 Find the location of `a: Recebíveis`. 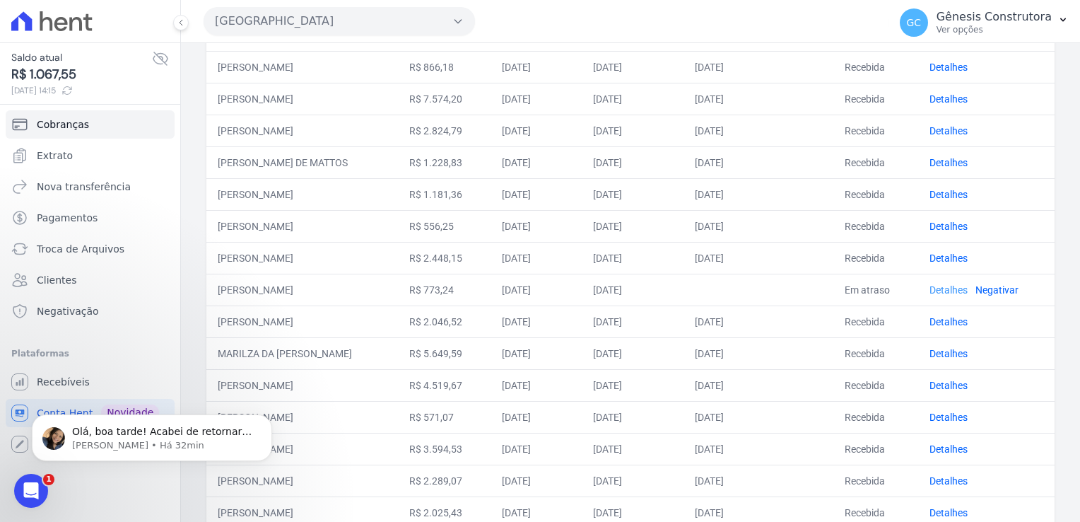

a: Recebíveis is located at coordinates (90, 382).